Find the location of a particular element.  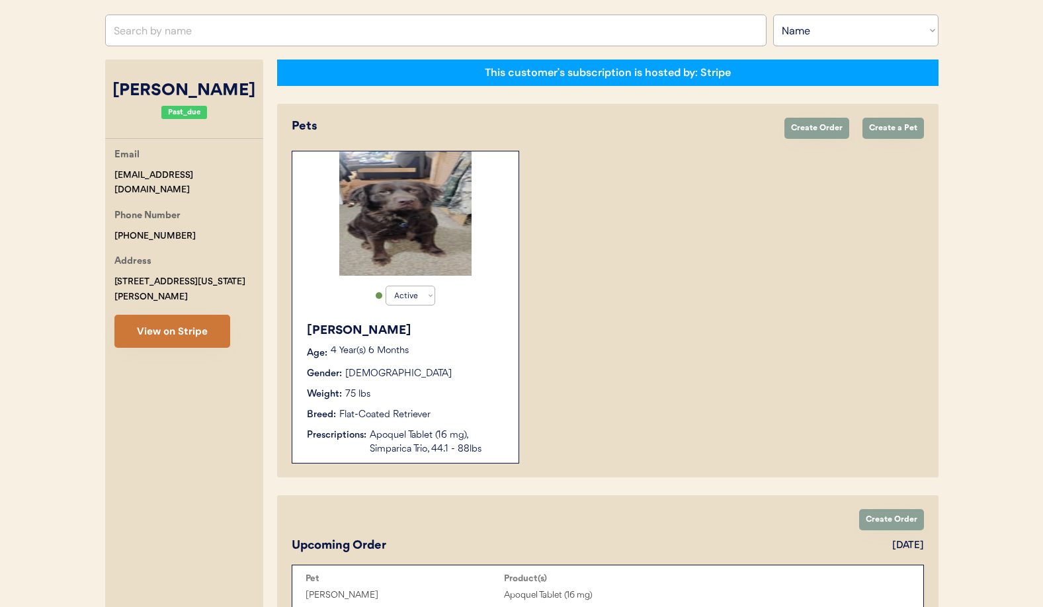

div: Flat-Coated Retriever is located at coordinates (385, 415).